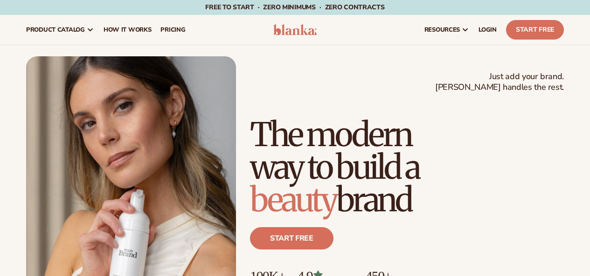 This screenshot has width=590, height=276. Describe the element at coordinates (447, 30) in the screenshot. I see `a: resources` at that location.